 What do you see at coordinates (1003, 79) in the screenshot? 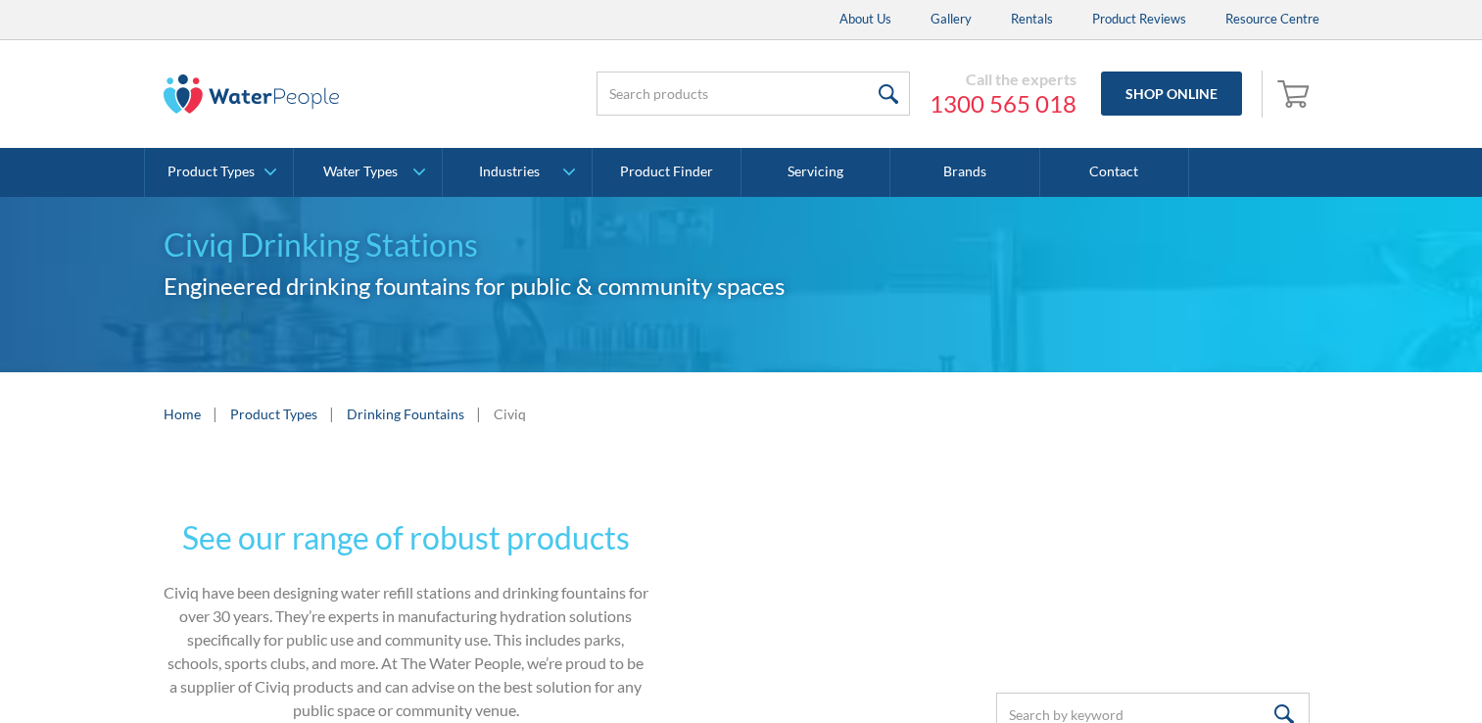
I see `div: Call the experts` at bounding box center [1003, 79].